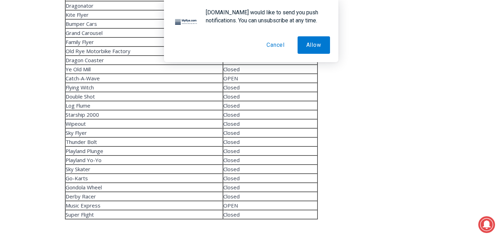 This screenshot has width=502, height=240. I want to click on button: Cancel, so click(275, 45).